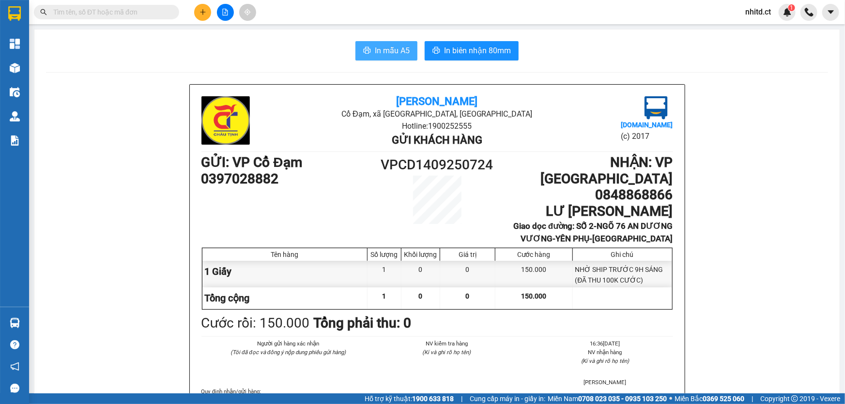  What do you see at coordinates (288, 352) in the screenshot?
I see `i: (Tôi đã đọc và đồng ý nộp dung phiếu gửi hàng)` at bounding box center [288, 352].